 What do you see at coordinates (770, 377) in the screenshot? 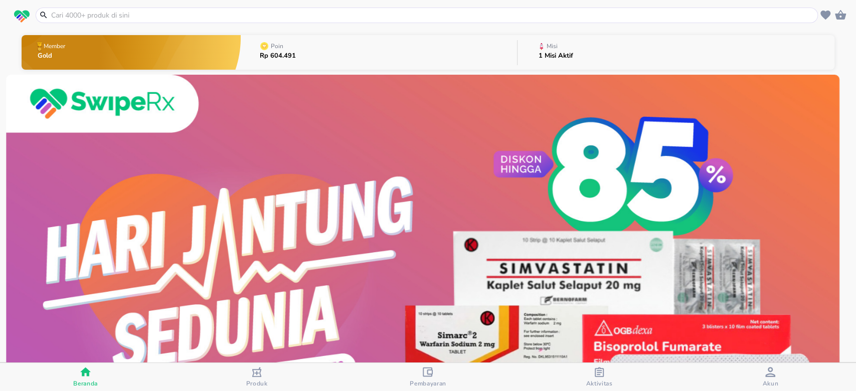
I see `button: Akun` at bounding box center [770, 377].